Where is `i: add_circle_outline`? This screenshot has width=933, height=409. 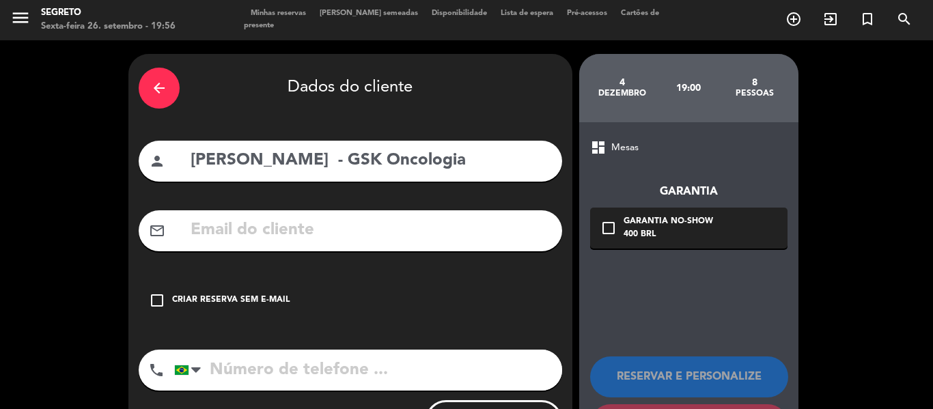 i: add_circle_outline is located at coordinates (793, 19).